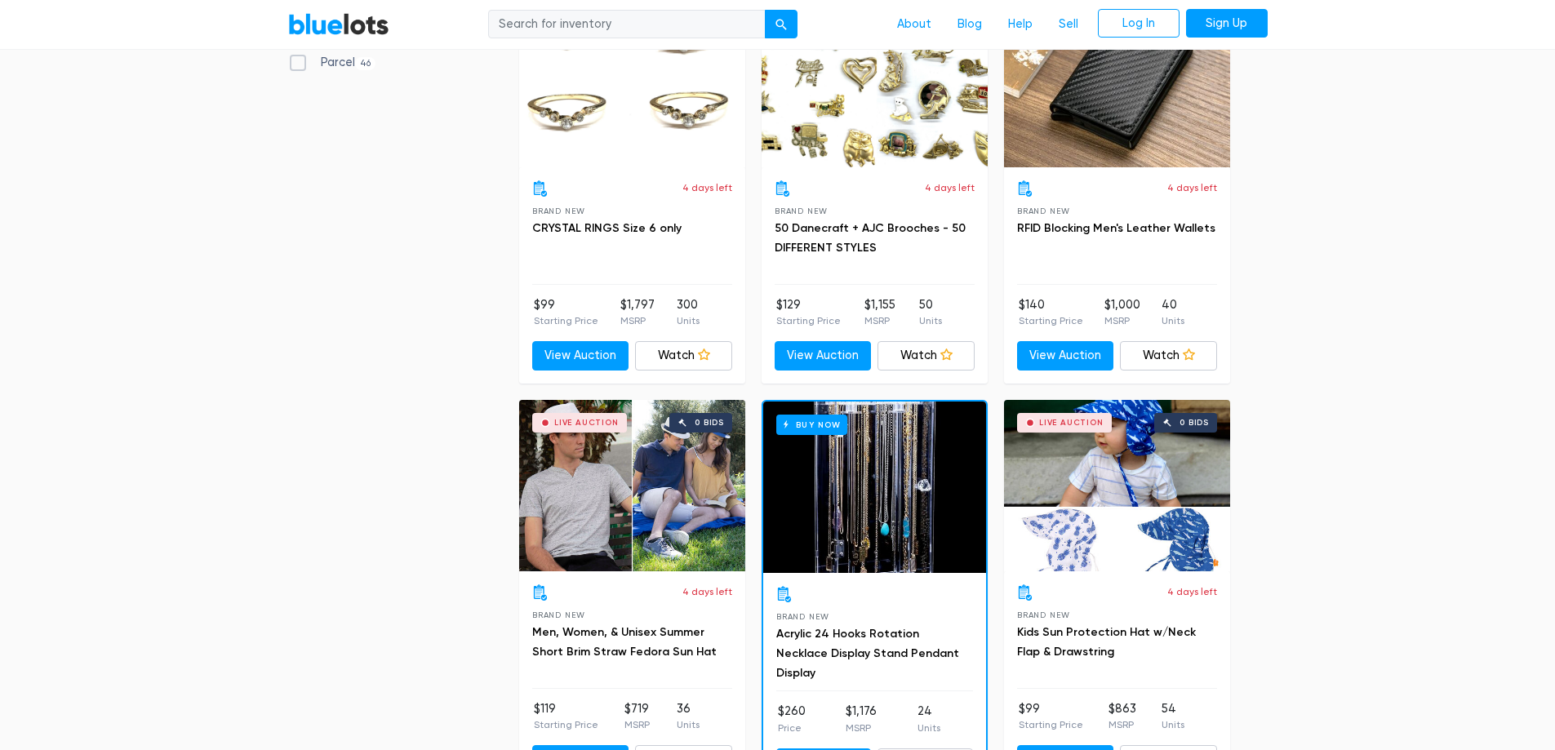 The width and height of the screenshot is (1555, 750). What do you see at coordinates (1139, 24) in the screenshot?
I see `a: Log In` at bounding box center [1139, 24].